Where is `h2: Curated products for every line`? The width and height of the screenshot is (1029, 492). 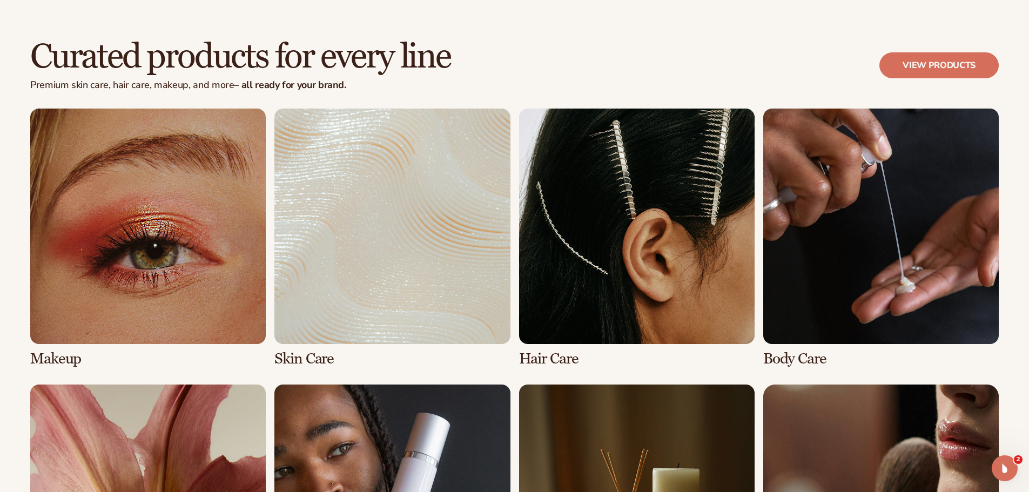
h2: Curated products for every line is located at coordinates (240, 57).